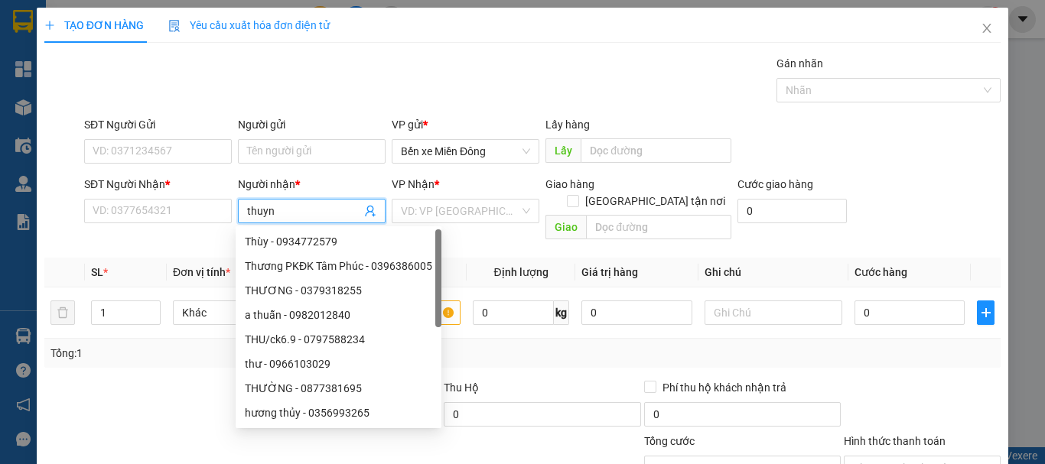  What do you see at coordinates (636, 313) in the screenshot?
I see `input: 0` at bounding box center [636, 313].